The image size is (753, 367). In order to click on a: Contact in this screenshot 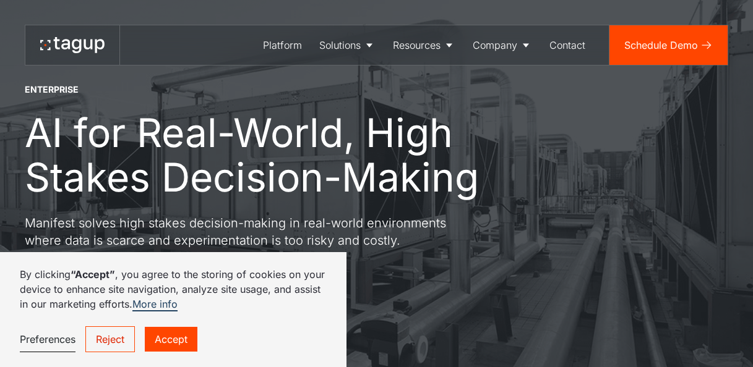, I will do `click(567, 45)`.